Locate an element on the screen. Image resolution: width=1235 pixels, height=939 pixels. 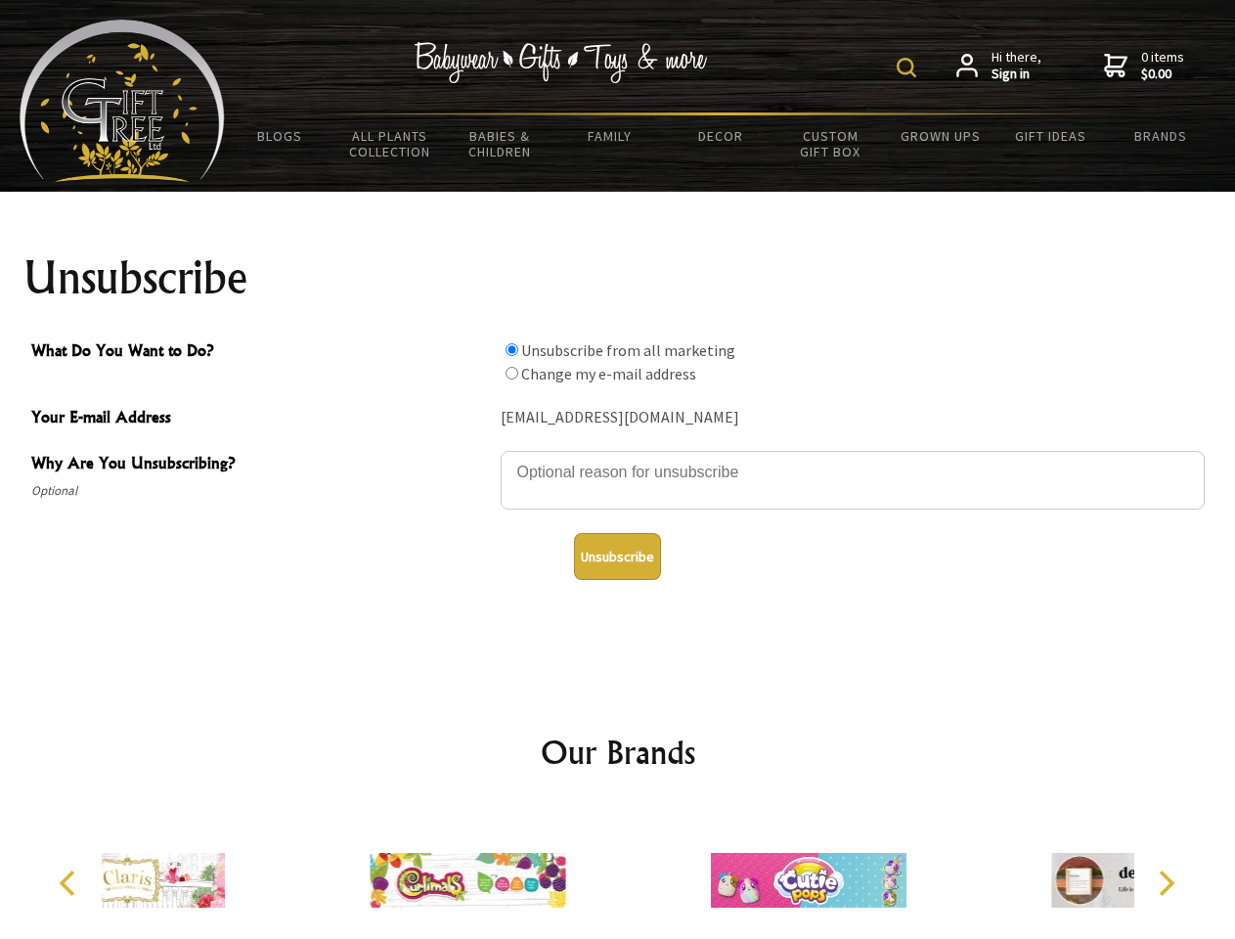
button: Previous is located at coordinates (70, 883).